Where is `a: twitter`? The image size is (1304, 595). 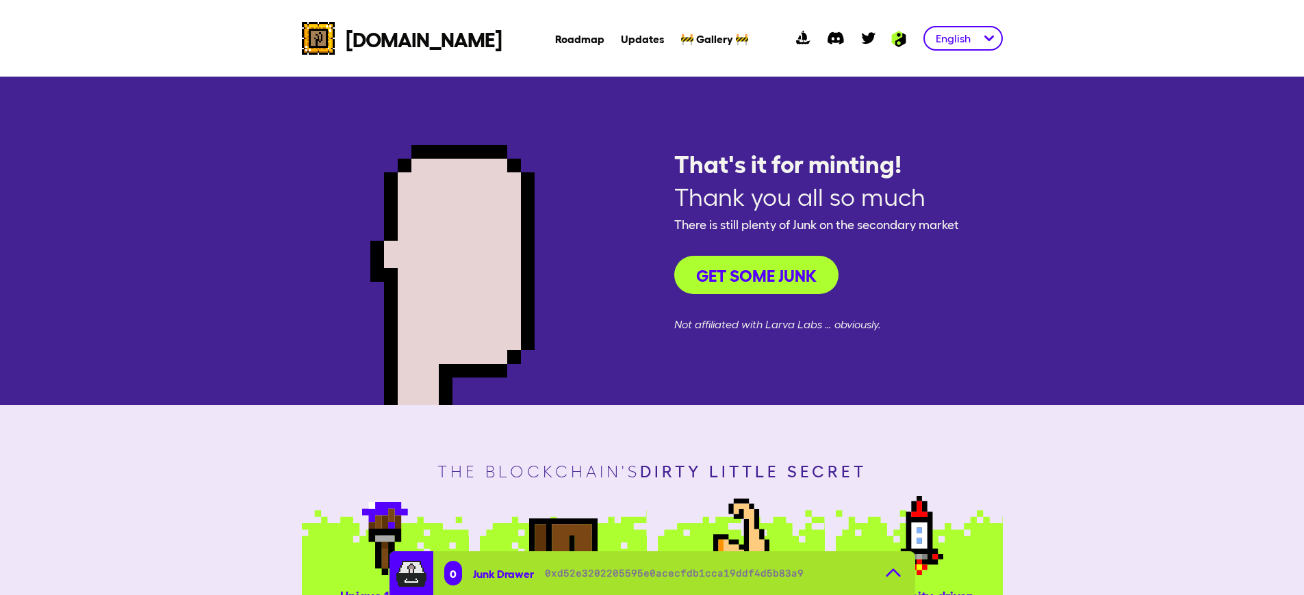 a: twitter is located at coordinates (869, 38).